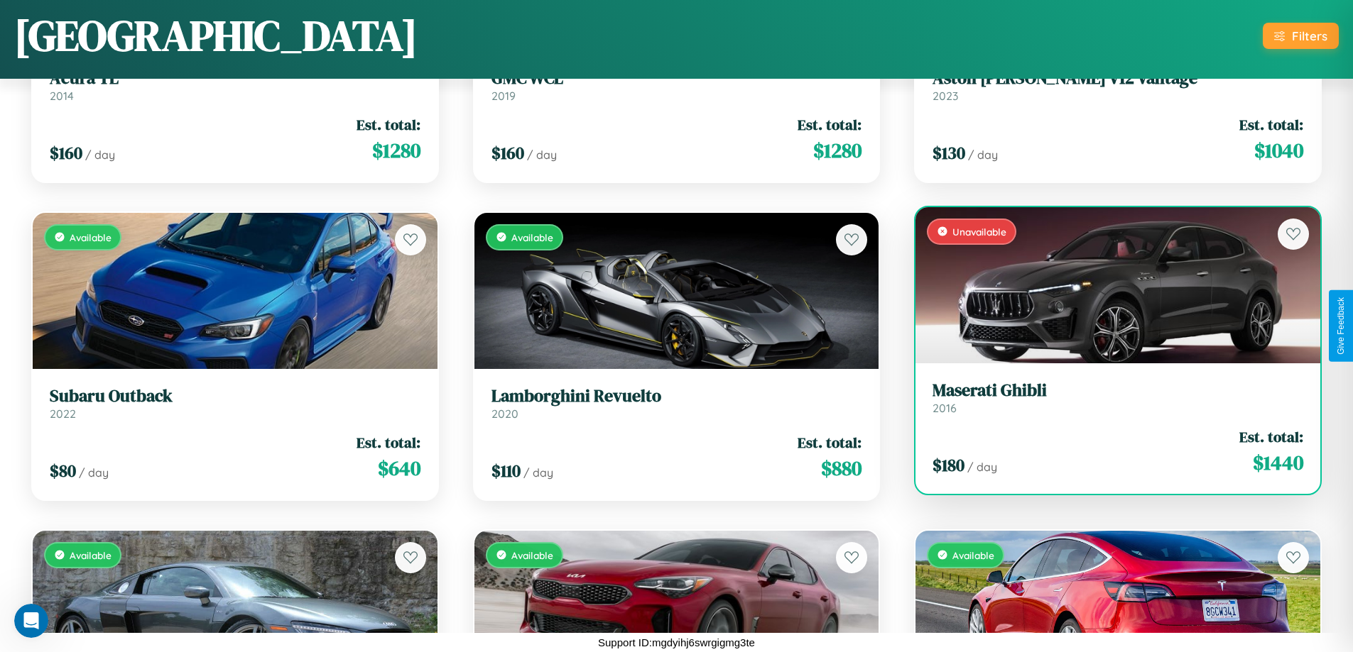  What do you see at coordinates (1309, 35) in the screenshot?
I see `div: Filters` at bounding box center [1309, 35].